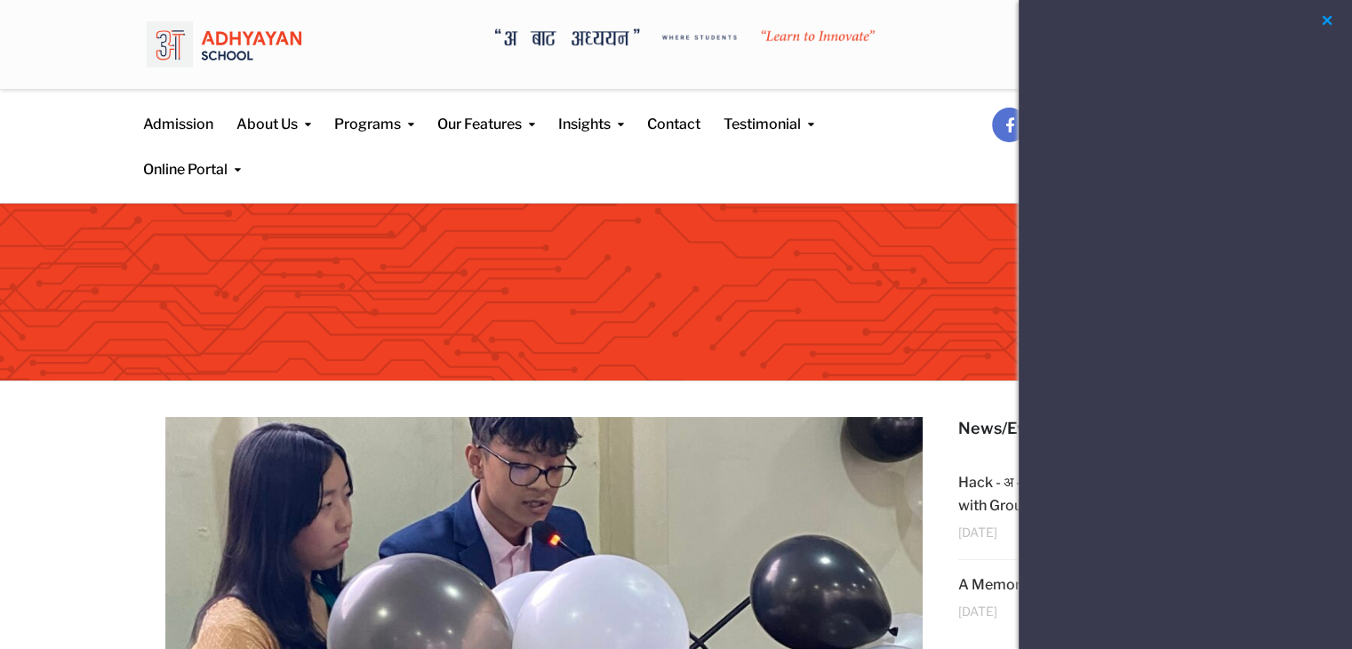  I want to click on a: Contact, so click(674, 112).